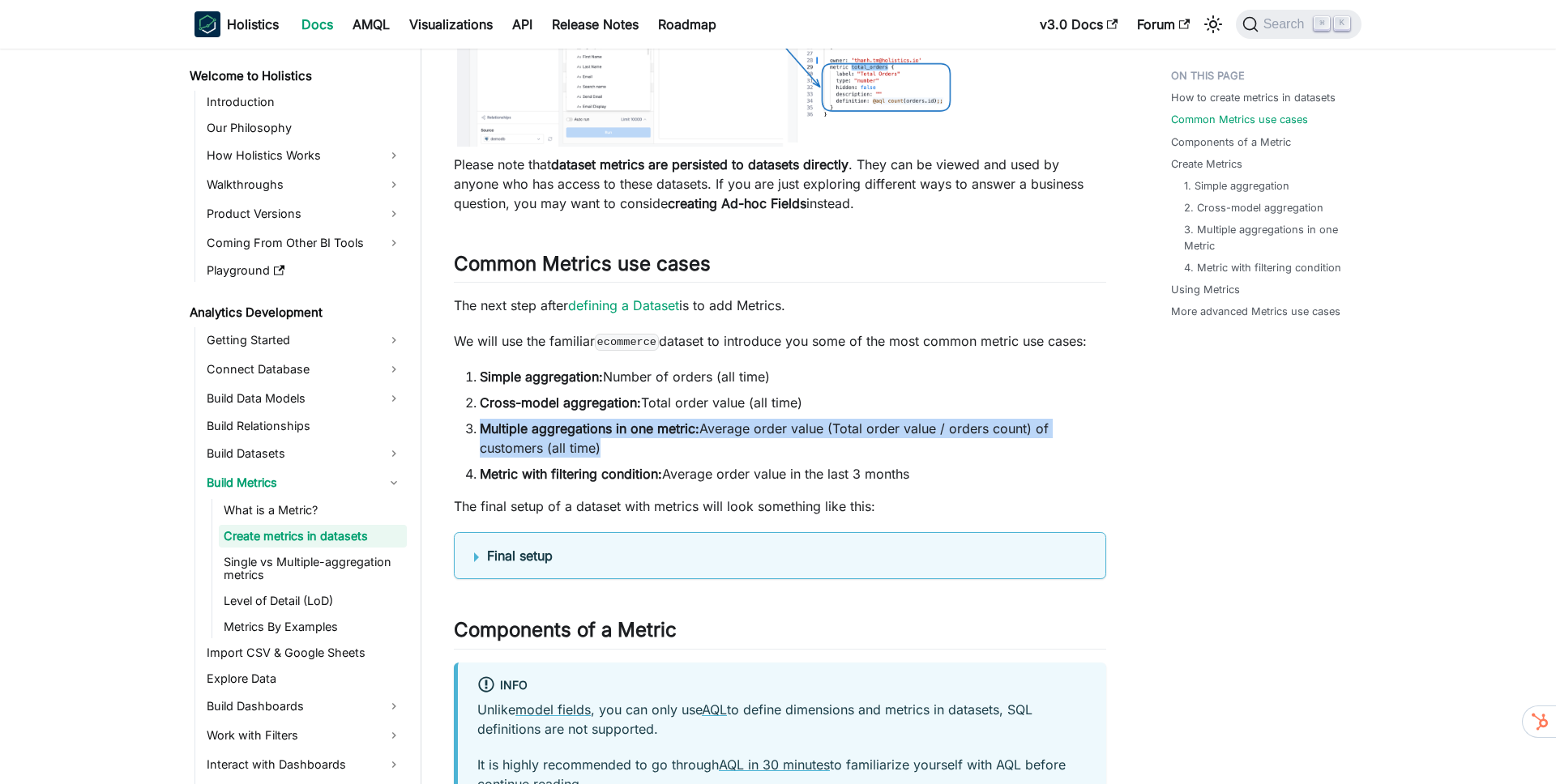 Image resolution: width=1556 pixels, height=784 pixels. Describe the element at coordinates (541, 377) in the screenshot. I see `strong: Simple aggregation:` at that location.